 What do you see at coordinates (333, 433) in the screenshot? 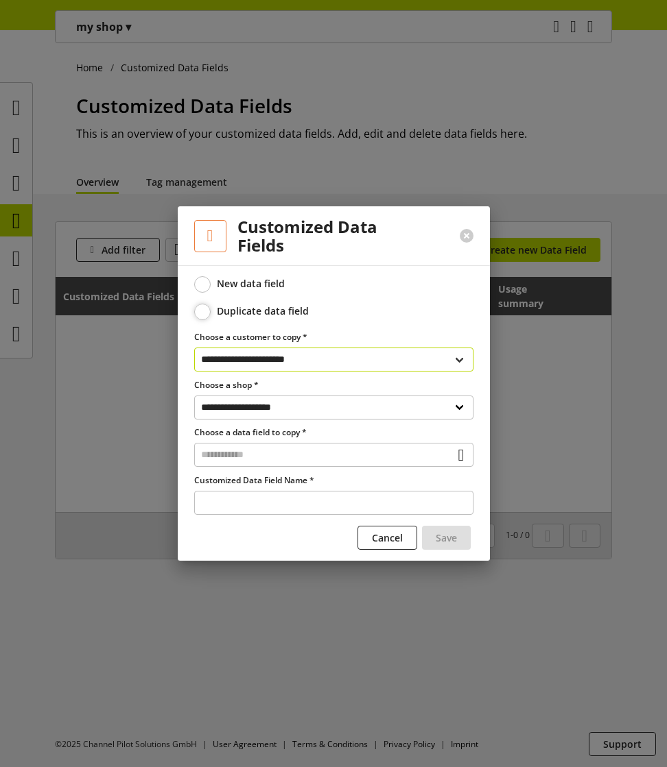
I see `label: Choose a data field to copy *` at bounding box center [333, 433].